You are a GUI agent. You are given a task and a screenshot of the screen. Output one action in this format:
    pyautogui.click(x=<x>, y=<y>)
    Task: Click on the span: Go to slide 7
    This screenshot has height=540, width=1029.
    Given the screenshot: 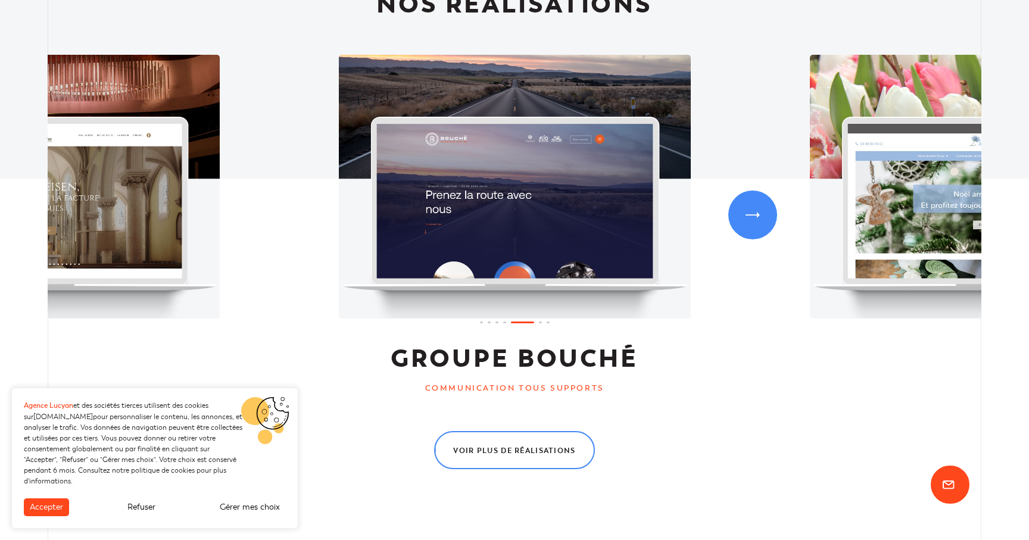 What is the action you would take?
    pyautogui.click(x=548, y=322)
    